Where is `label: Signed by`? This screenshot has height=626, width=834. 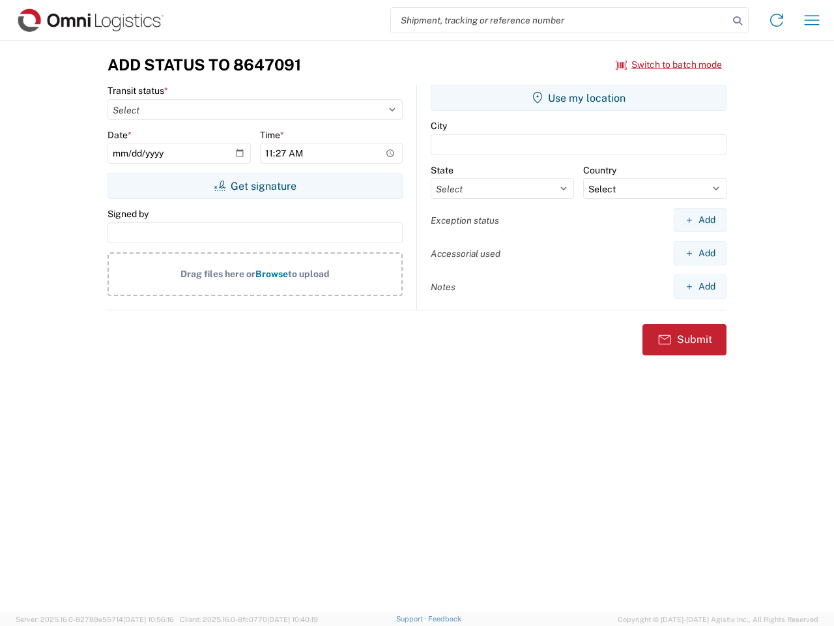 label: Signed by is located at coordinates (128, 214).